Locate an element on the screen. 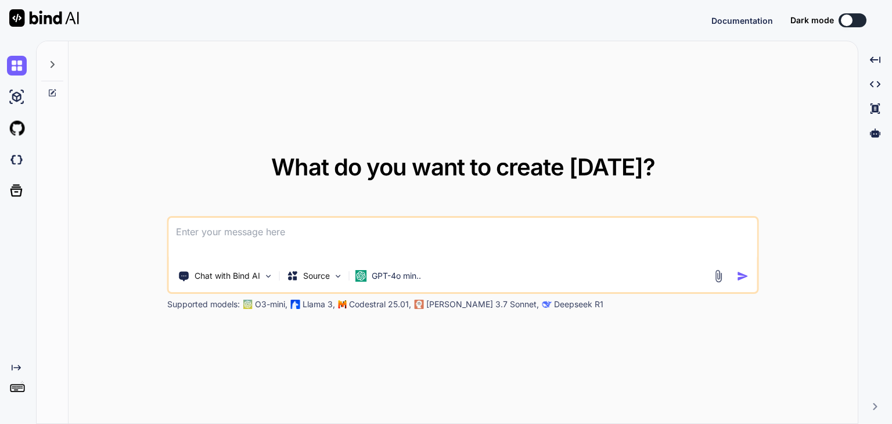  p: Supported models: is located at coordinates (203, 304).